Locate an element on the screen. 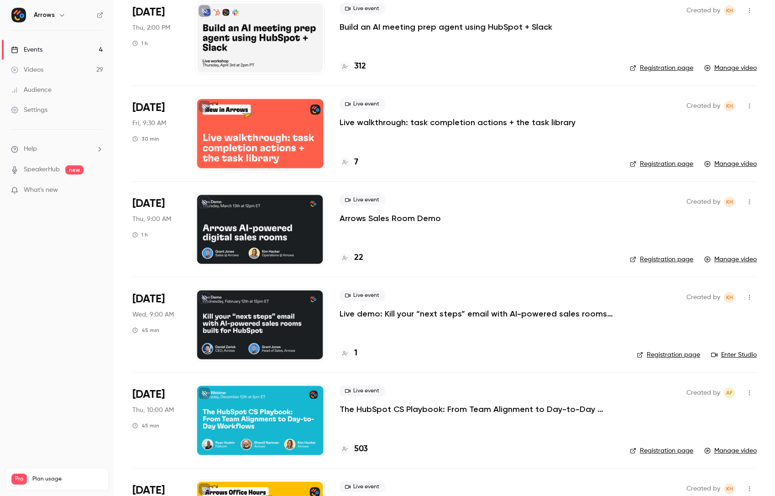  a: 503 is located at coordinates (354, 449).